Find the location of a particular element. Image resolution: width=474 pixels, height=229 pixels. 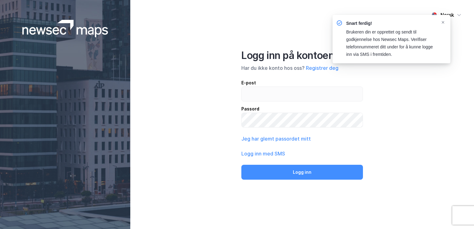

div: Logg inn på kontoen din is located at coordinates (302, 55).